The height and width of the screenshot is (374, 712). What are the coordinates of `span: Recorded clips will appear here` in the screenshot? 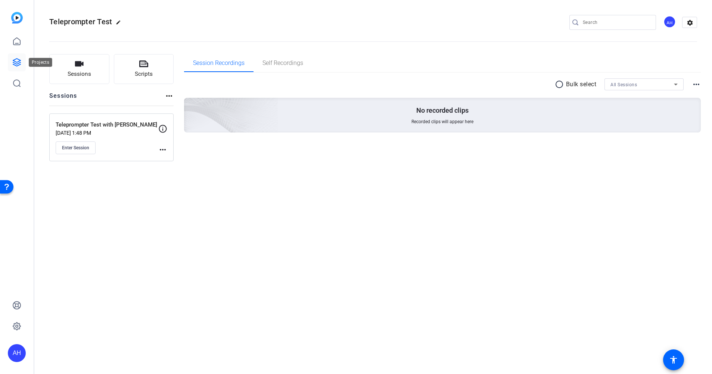 It's located at (443, 122).